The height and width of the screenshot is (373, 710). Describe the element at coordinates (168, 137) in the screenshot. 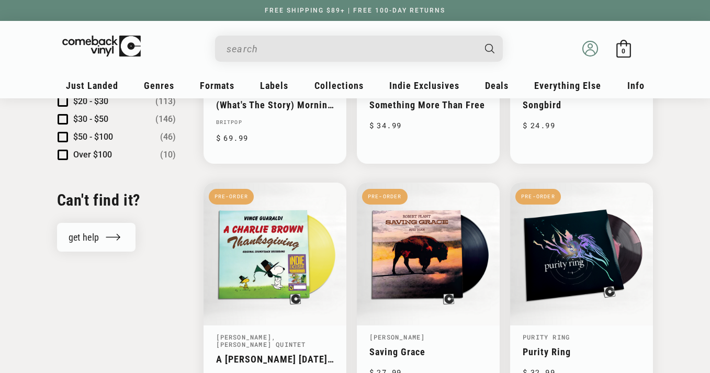

I see `span: Number of products: (46)` at that location.